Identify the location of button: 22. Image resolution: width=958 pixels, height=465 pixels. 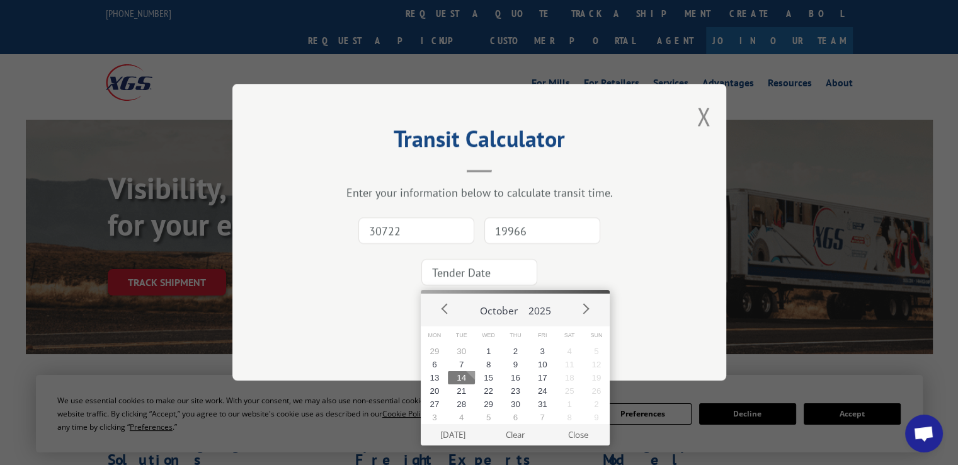
(488, 391).